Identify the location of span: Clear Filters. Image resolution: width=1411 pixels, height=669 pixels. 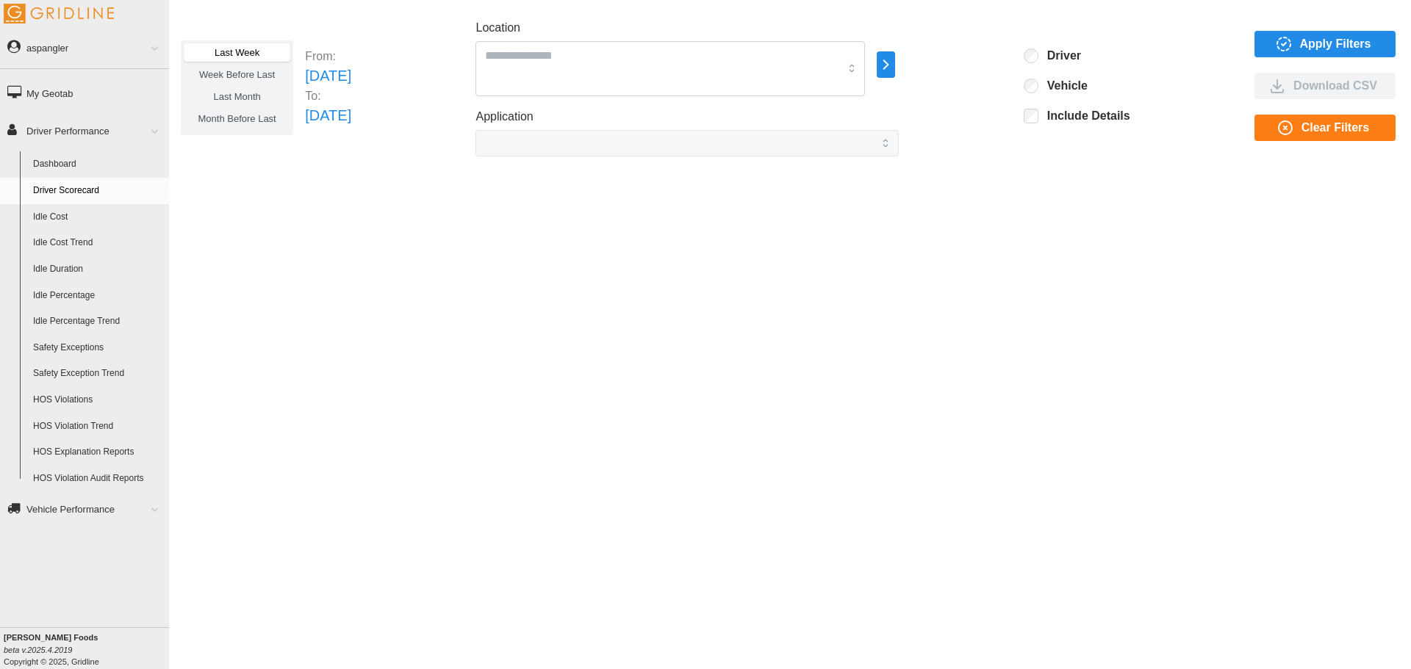
(1335, 128).